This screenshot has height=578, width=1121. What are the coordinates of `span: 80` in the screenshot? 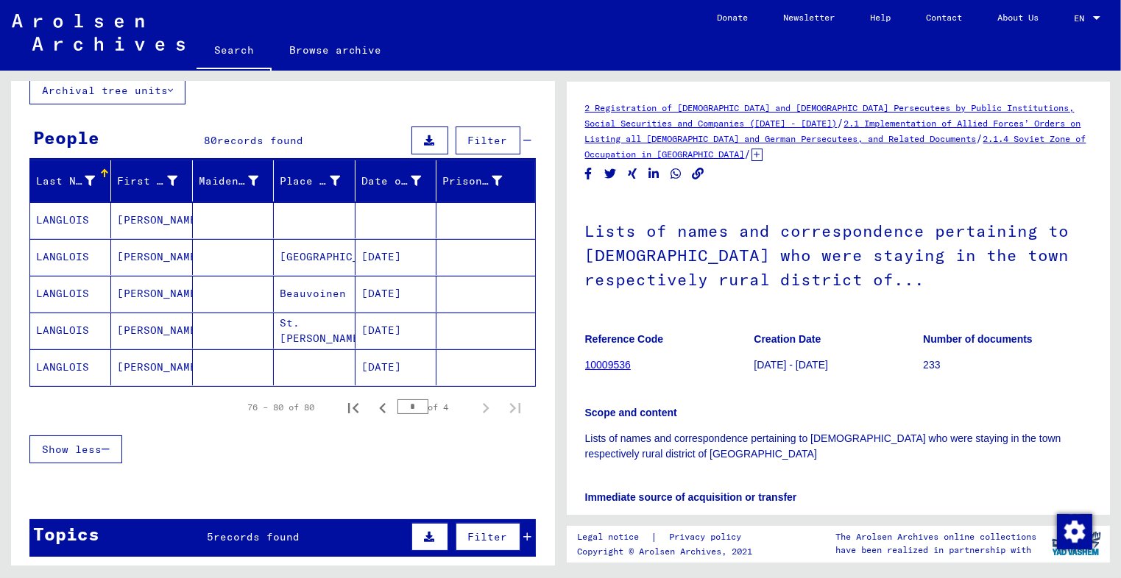 It's located at (210, 141).